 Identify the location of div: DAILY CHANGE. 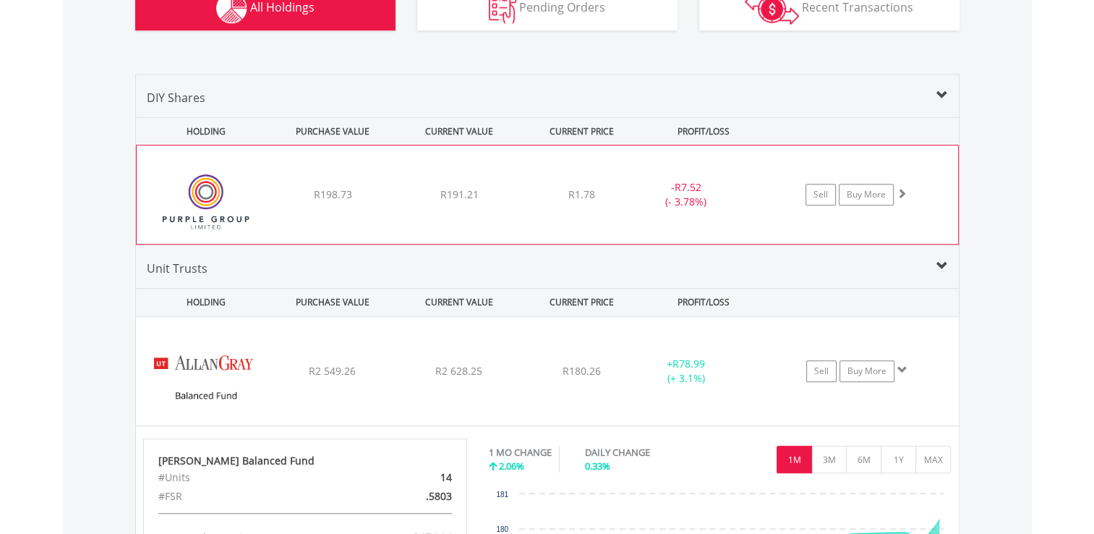
(643, 452).